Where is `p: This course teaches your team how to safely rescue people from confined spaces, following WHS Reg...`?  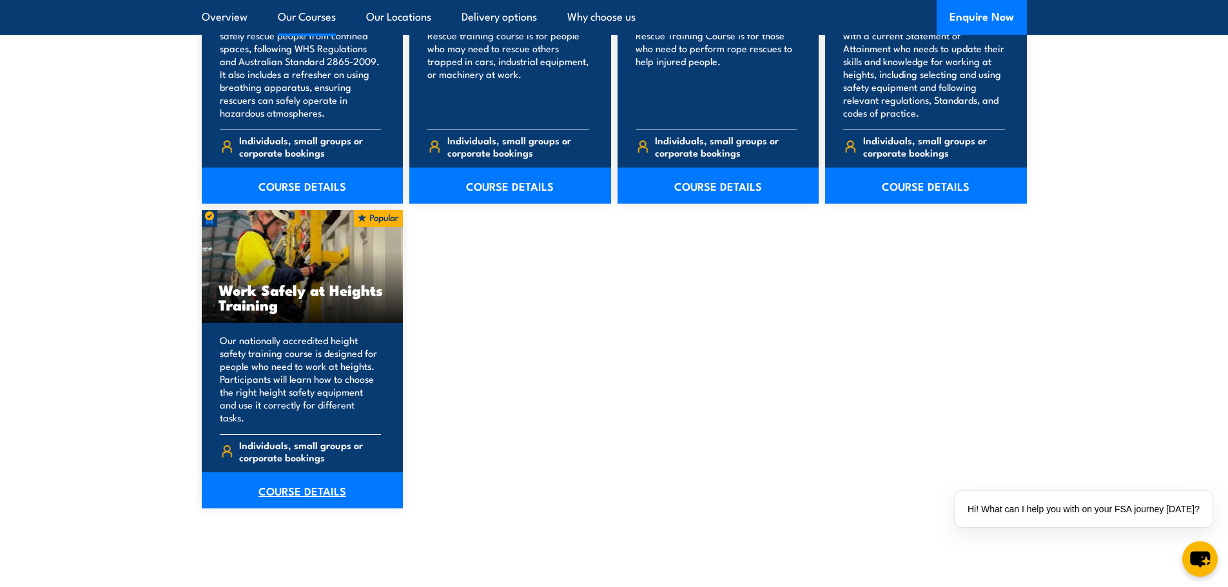
p: This course teaches your team how to safely rescue people from confined spaces, following WHS Reg... is located at coordinates (300, 68).